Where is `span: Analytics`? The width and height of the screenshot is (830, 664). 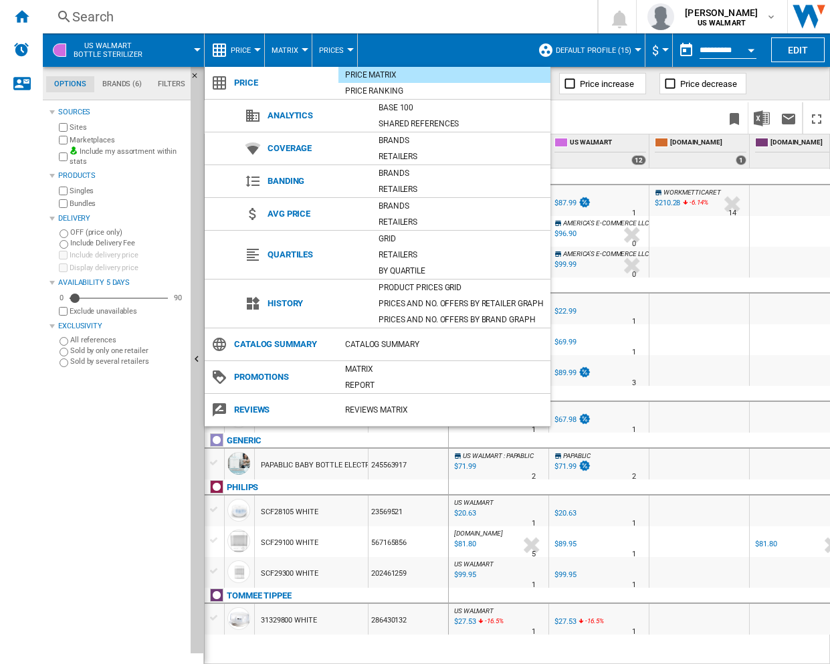
span: Analytics is located at coordinates (316, 116).